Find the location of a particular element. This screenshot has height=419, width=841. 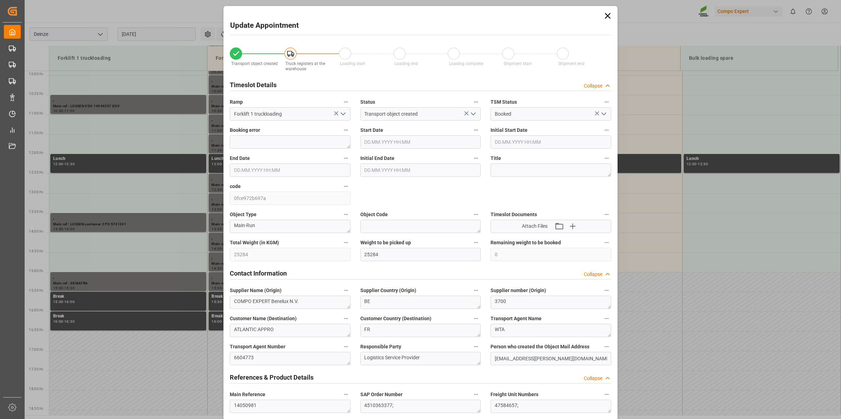

span: Remaining weight to be booked is located at coordinates (526, 243).